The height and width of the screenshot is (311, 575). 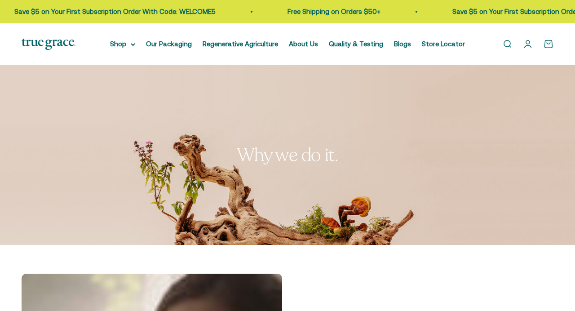 What do you see at coordinates (333, 11) in the screenshot?
I see `a: Free Shipping on Orders $50+` at bounding box center [333, 11].